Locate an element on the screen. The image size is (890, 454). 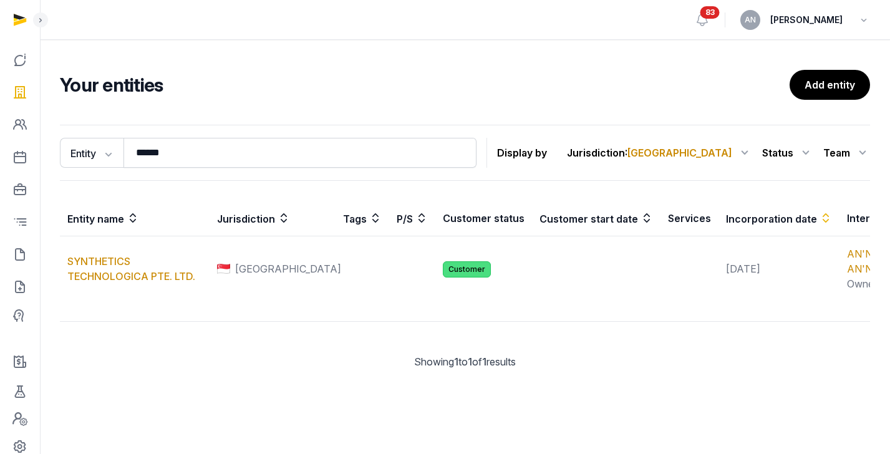
a: Add entity is located at coordinates (829, 85).